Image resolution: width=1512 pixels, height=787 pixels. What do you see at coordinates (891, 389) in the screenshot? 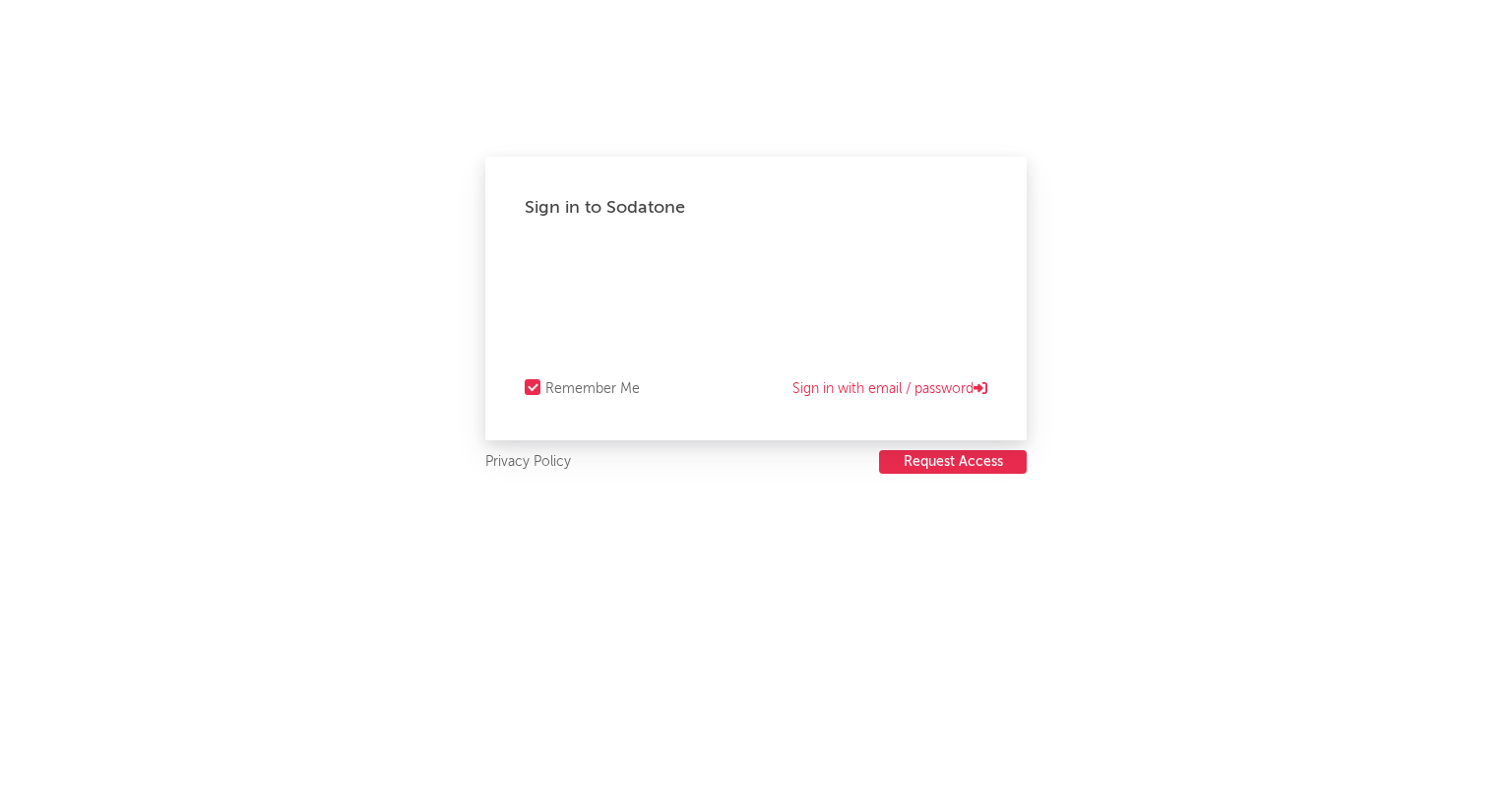
I see `a: Sign in with email / password` at bounding box center [891, 389].